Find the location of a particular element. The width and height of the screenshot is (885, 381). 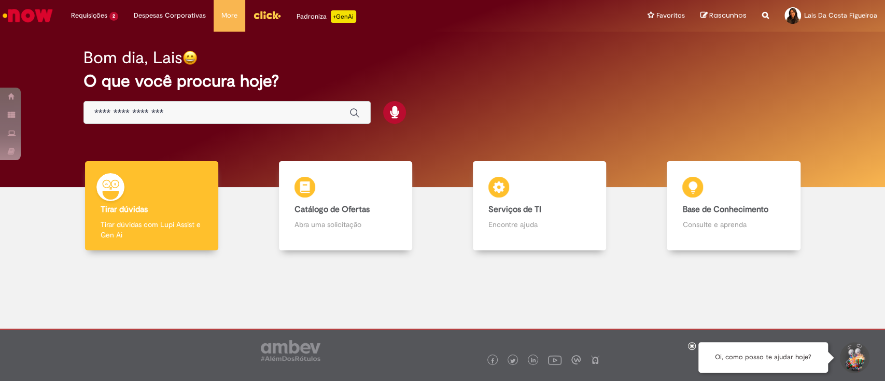

p: Consulte e aprenda is located at coordinates (733, 224).